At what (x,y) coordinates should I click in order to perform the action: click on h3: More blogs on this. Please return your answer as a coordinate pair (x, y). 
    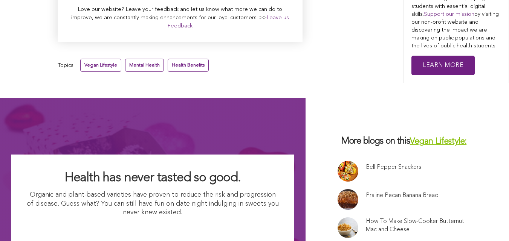
    Looking at the image, I should click on (407, 142).